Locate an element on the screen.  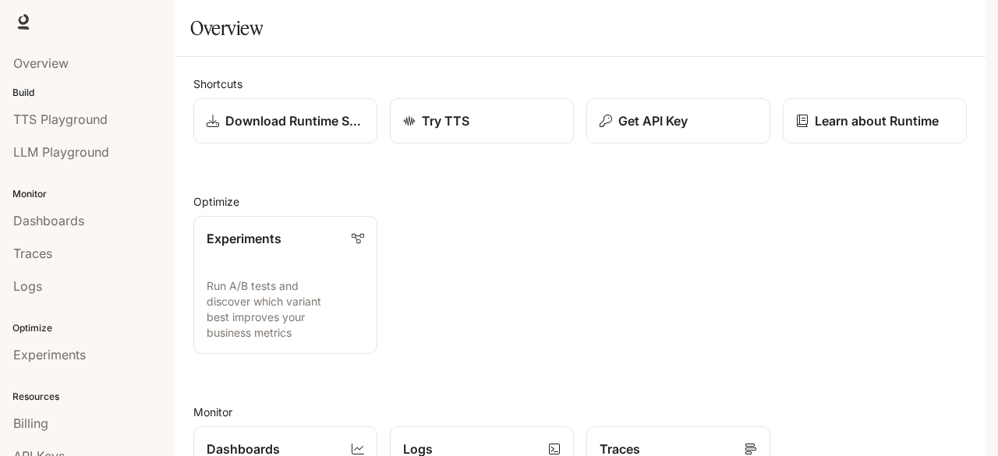
a: Try TTS is located at coordinates (482, 121).